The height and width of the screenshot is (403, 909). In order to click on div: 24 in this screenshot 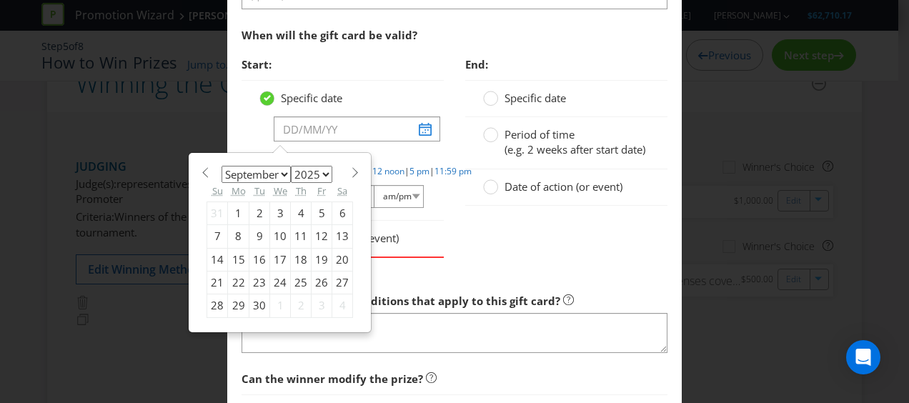, I will do `click(280, 283)`.